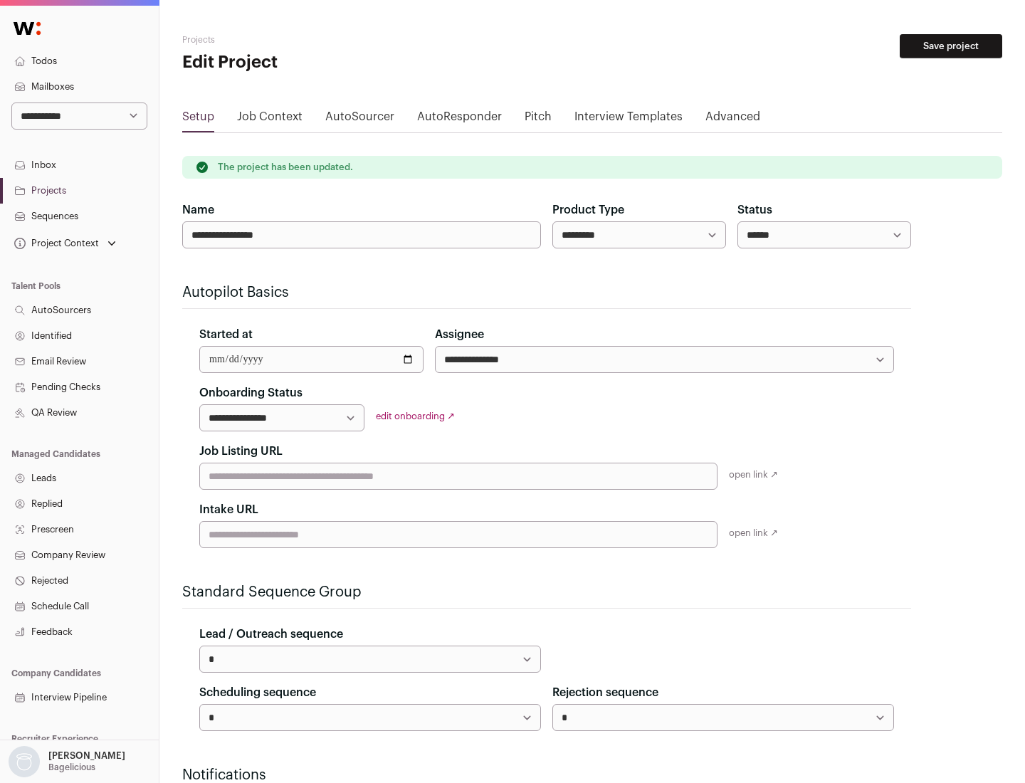 This screenshot has height=783, width=1025. Describe the element at coordinates (241, 451) in the screenshot. I see `label: Job Listing URL` at that location.